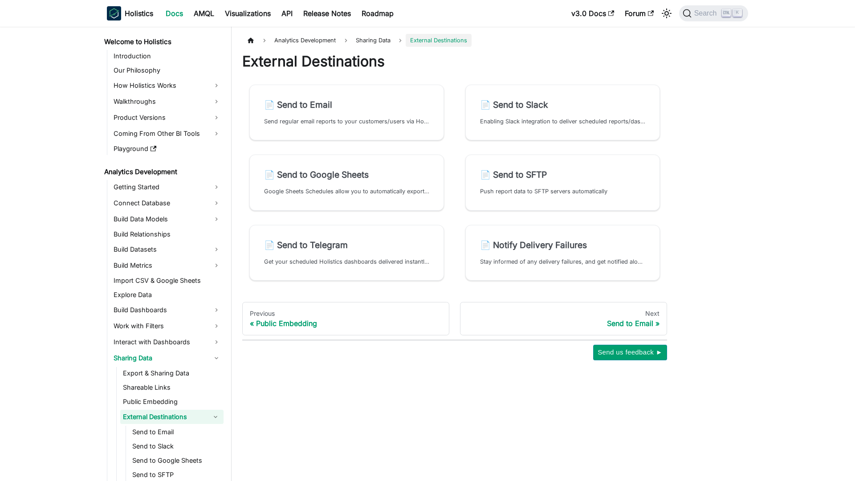  Describe the element at coordinates (176, 460) in the screenshot. I see `a: Send to Google Sheets` at that location.